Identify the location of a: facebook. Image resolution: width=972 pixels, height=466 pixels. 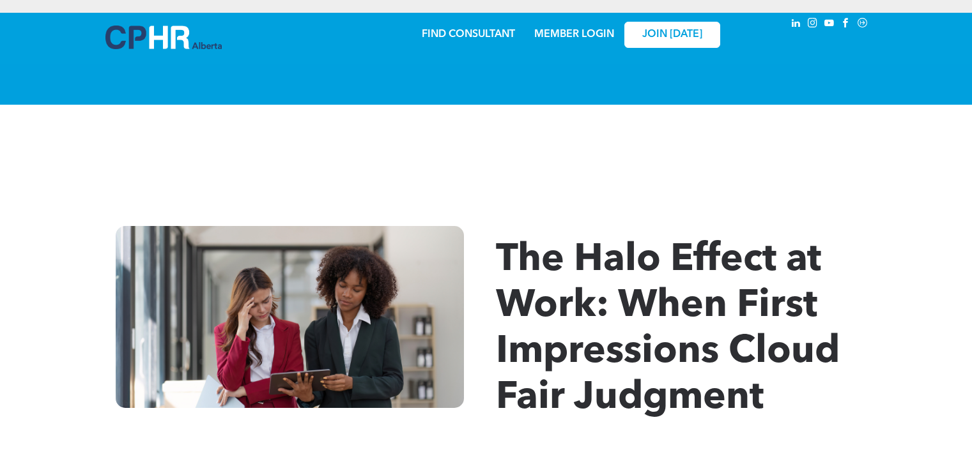
(846, 24).